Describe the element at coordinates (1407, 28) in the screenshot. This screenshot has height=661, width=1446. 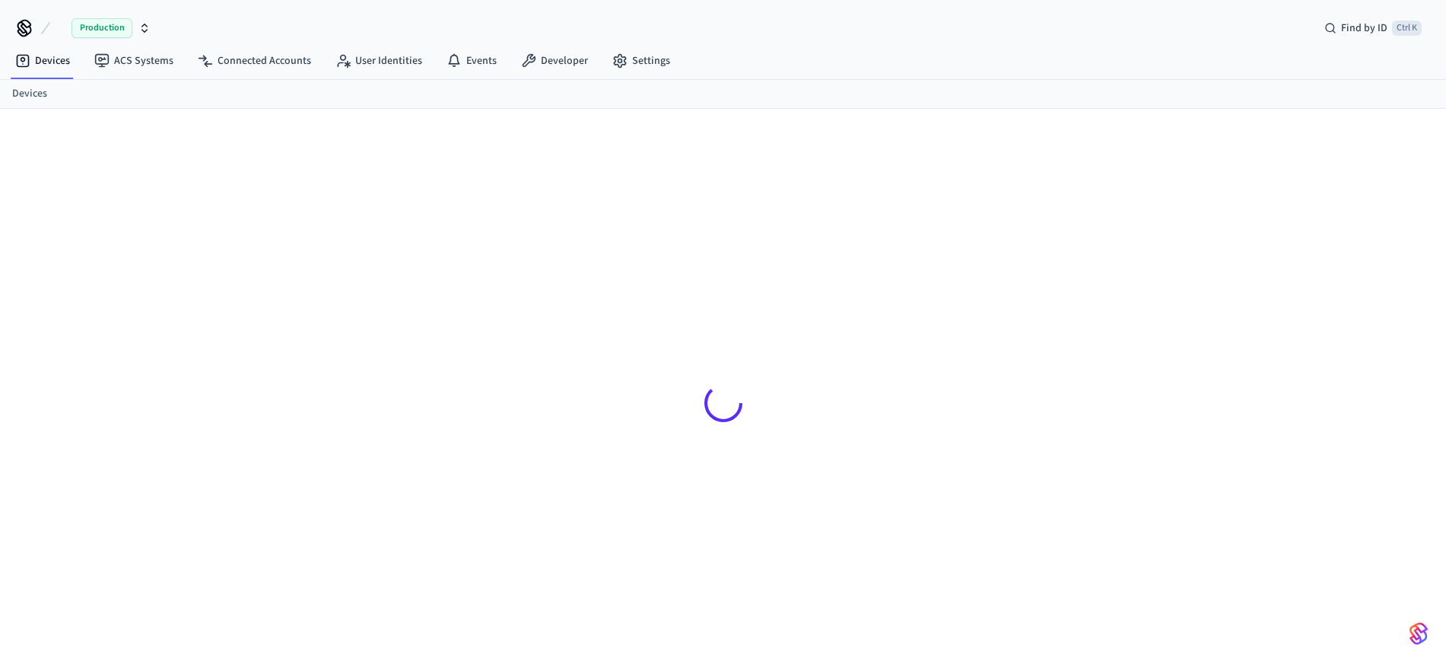
I see `span: Ctrl K` at that location.